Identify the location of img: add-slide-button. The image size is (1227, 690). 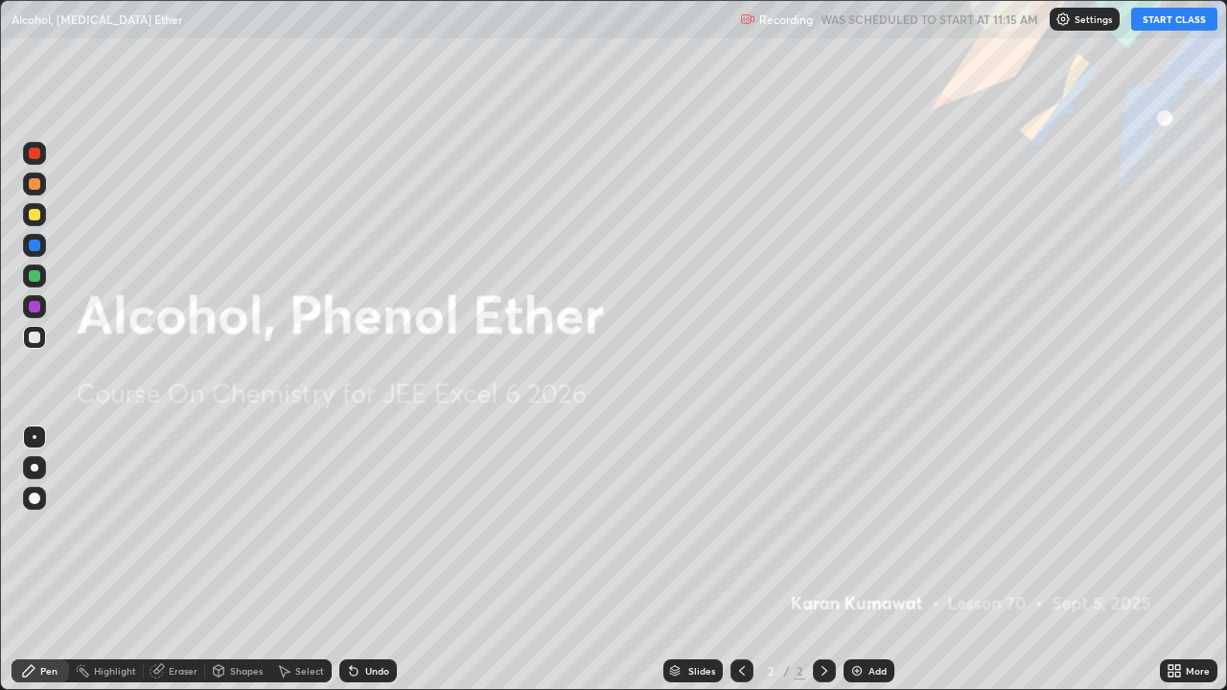
(857, 671).